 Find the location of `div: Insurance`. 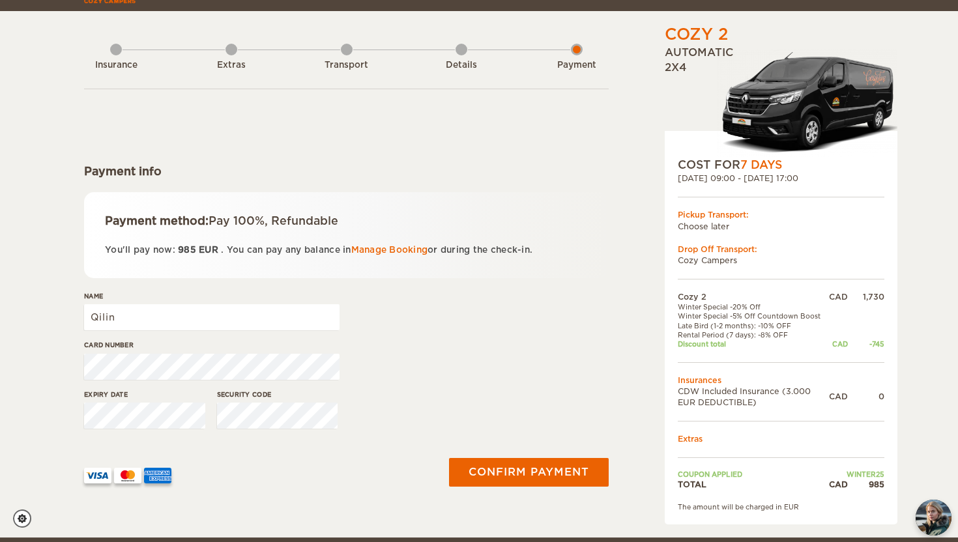

div: Insurance is located at coordinates (116, 65).